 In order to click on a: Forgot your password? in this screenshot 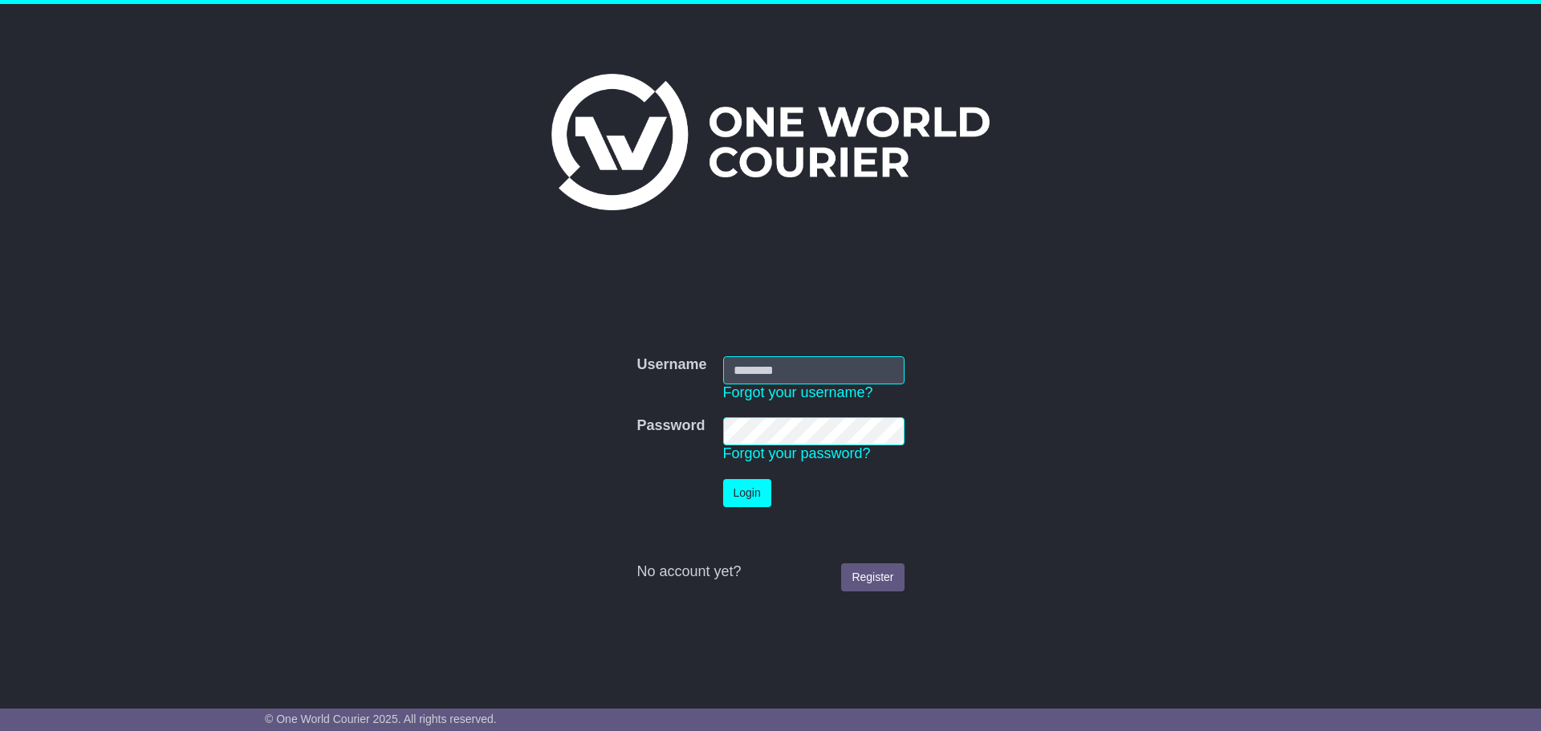, I will do `click(797, 453)`.